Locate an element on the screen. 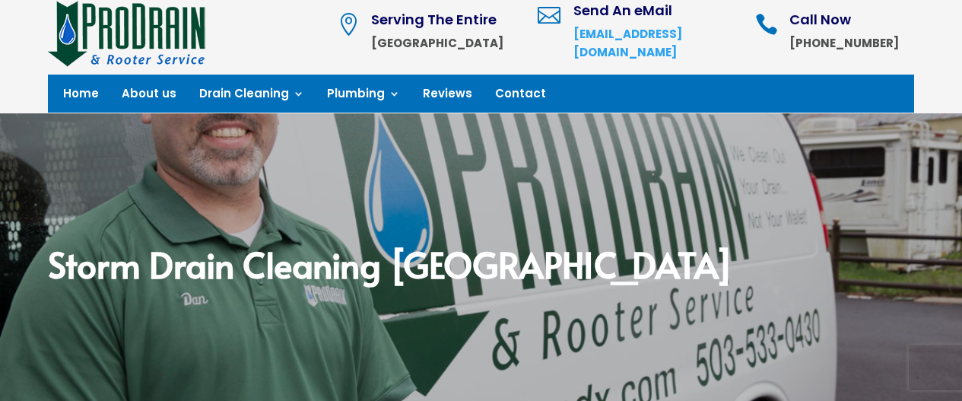 Image resolution: width=962 pixels, height=401 pixels. a: About us is located at coordinates (149, 97).